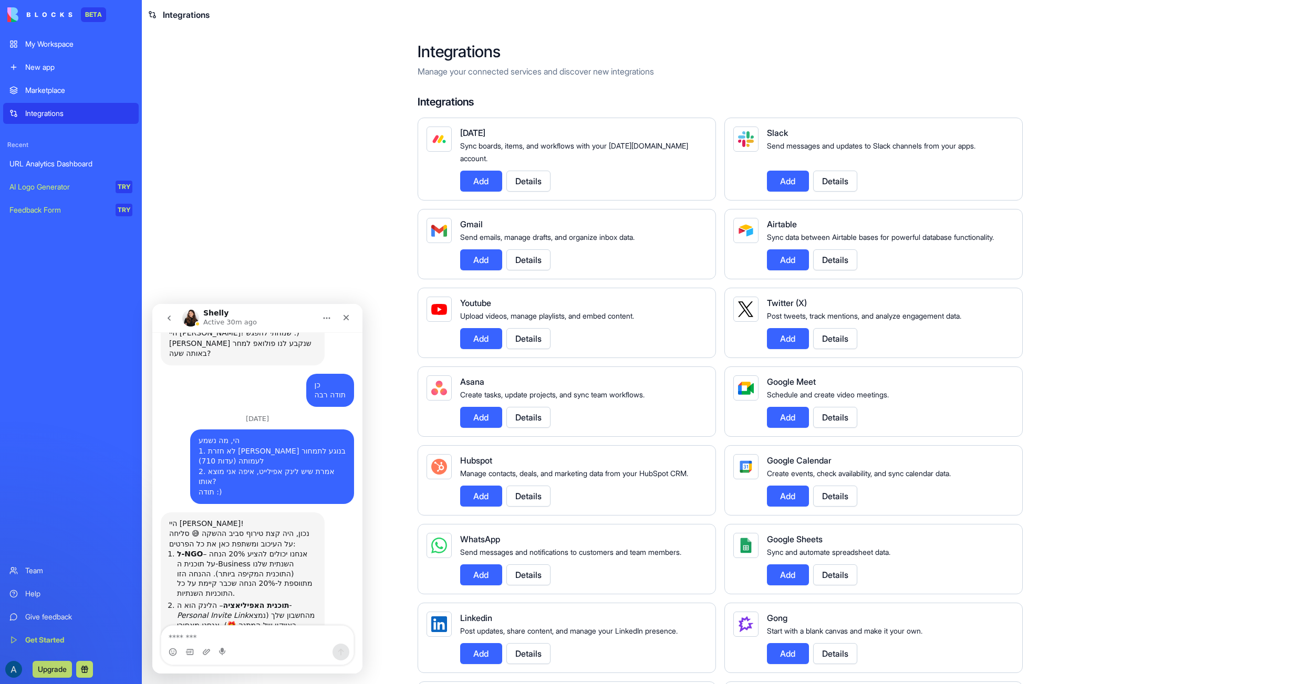  I want to click on span: Manage contacts, deals, and marketing data from your HubSpot CRM., so click(574, 473).